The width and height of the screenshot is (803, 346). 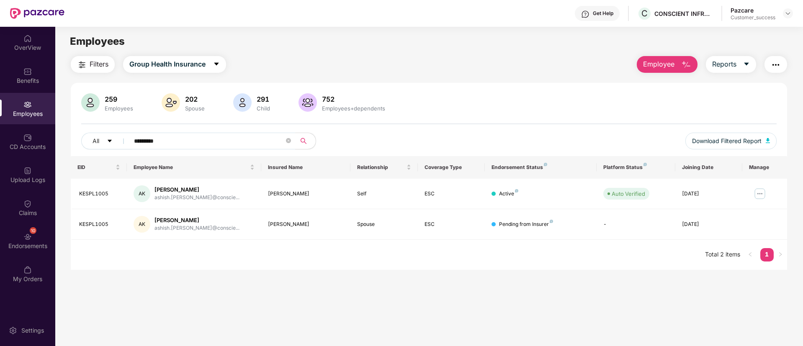 I want to click on img: svg+xml;base64,PHN2ZyBpZD0iU2V0dGluZy0yMHgyMCIgeG1sbnM9Imh0dHA6Ly93d3cudzMub3JnLzIwMDAvc3ZnIiB3aW..., so click(x=13, y=331).